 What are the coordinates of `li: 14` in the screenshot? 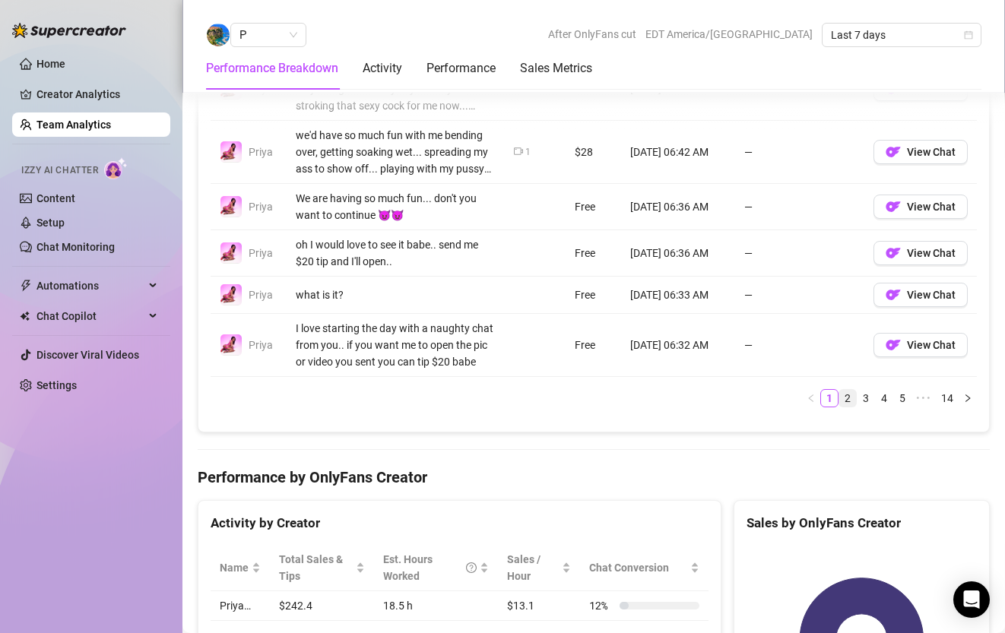 It's located at (947, 398).